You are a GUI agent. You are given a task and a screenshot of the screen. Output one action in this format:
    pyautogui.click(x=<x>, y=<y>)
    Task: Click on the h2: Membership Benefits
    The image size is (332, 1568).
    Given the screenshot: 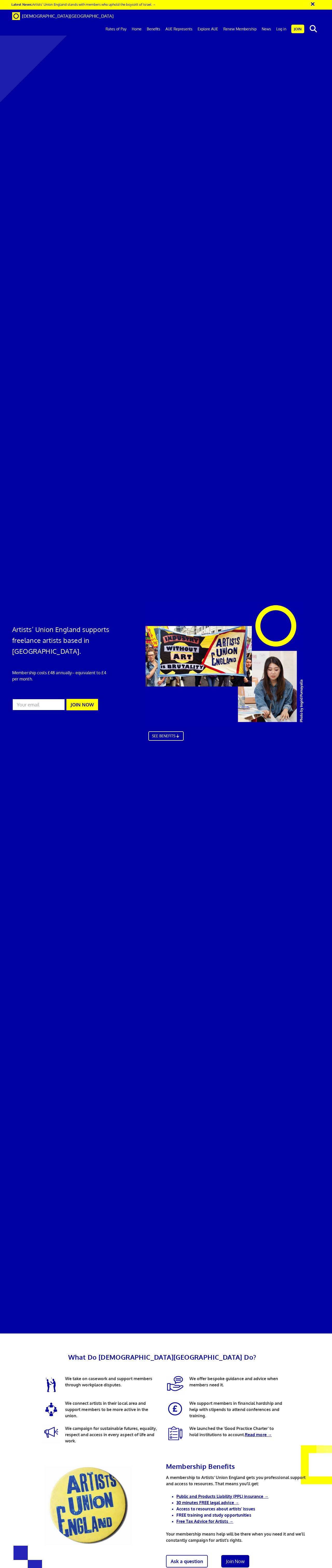 What is the action you would take?
    pyautogui.click(x=237, y=1466)
    